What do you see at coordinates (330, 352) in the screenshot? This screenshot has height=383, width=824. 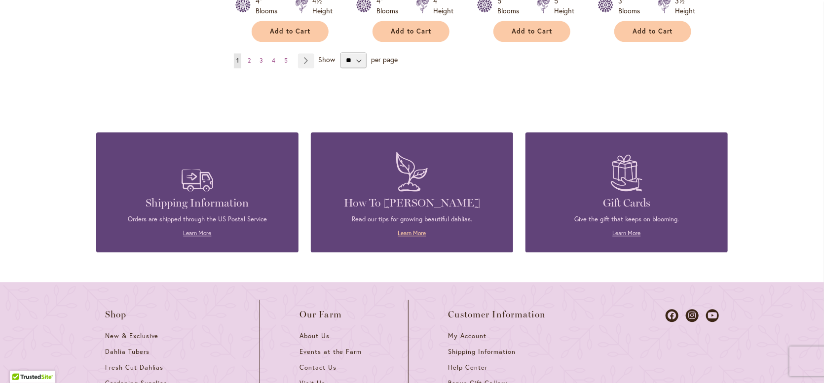 I see `span: Events at the Farm` at bounding box center [330, 352].